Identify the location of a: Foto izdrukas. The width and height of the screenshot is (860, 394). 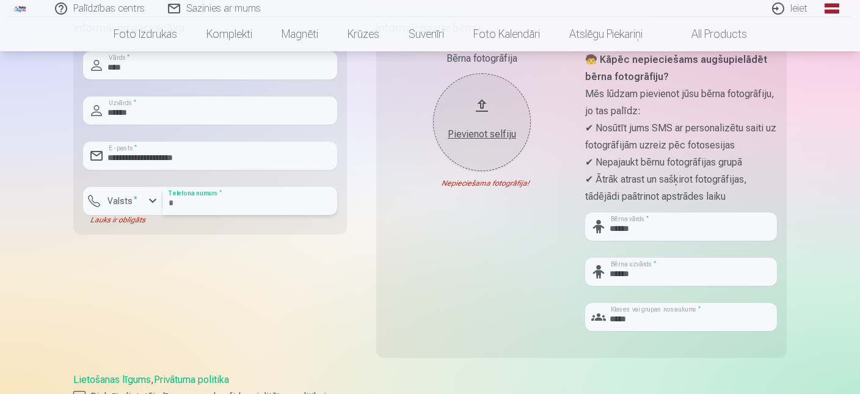
(145, 34).